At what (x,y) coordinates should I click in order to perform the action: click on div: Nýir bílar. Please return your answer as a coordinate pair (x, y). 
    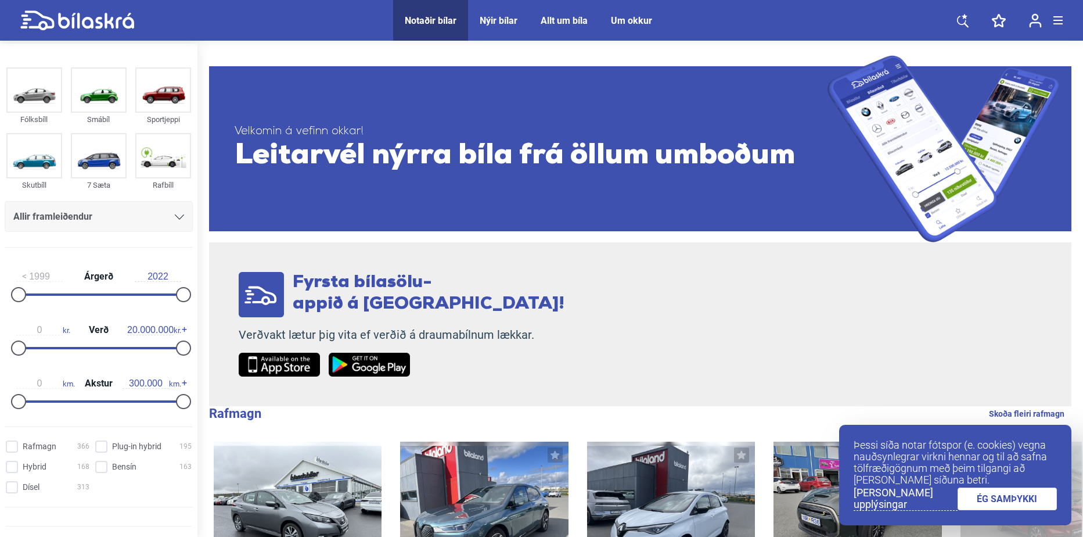
    Looking at the image, I should click on (498, 20).